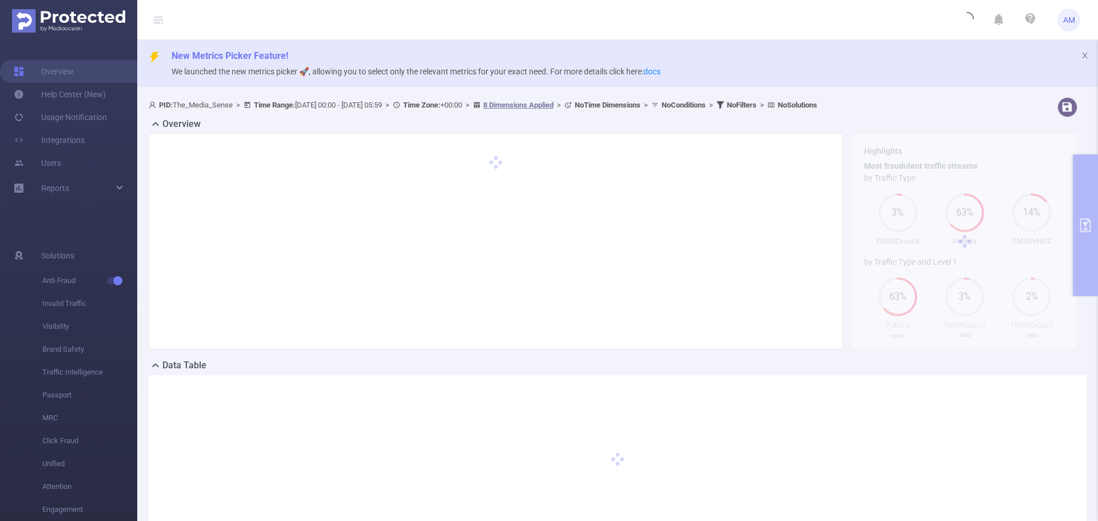 This screenshot has width=1098, height=521. What do you see at coordinates (90, 304) in the screenshot?
I see `span: Invalid Traffic` at bounding box center [90, 304].